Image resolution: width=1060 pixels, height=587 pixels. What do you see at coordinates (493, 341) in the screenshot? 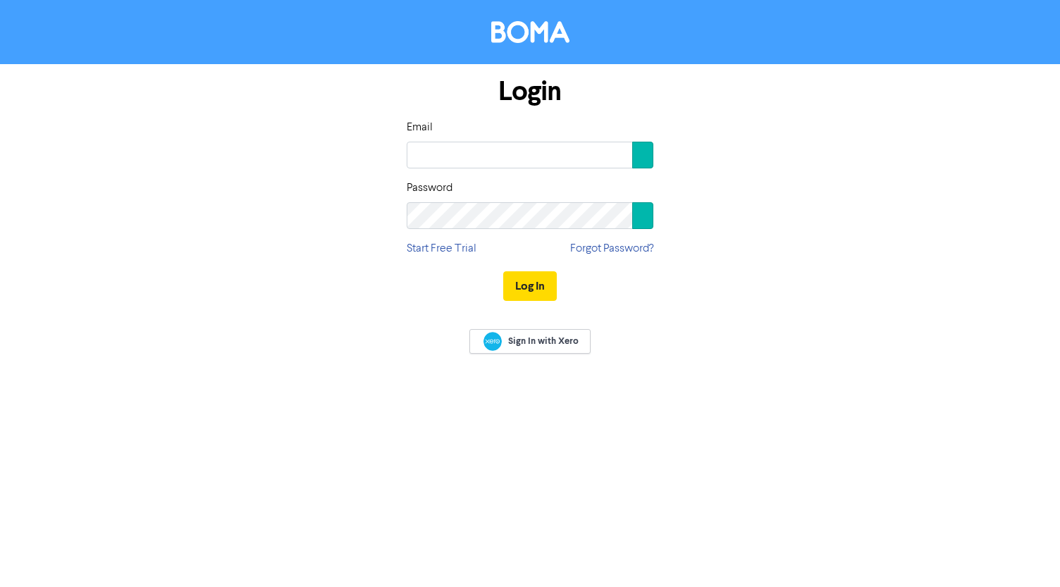
I see `img: Xero logo` at bounding box center [493, 341].